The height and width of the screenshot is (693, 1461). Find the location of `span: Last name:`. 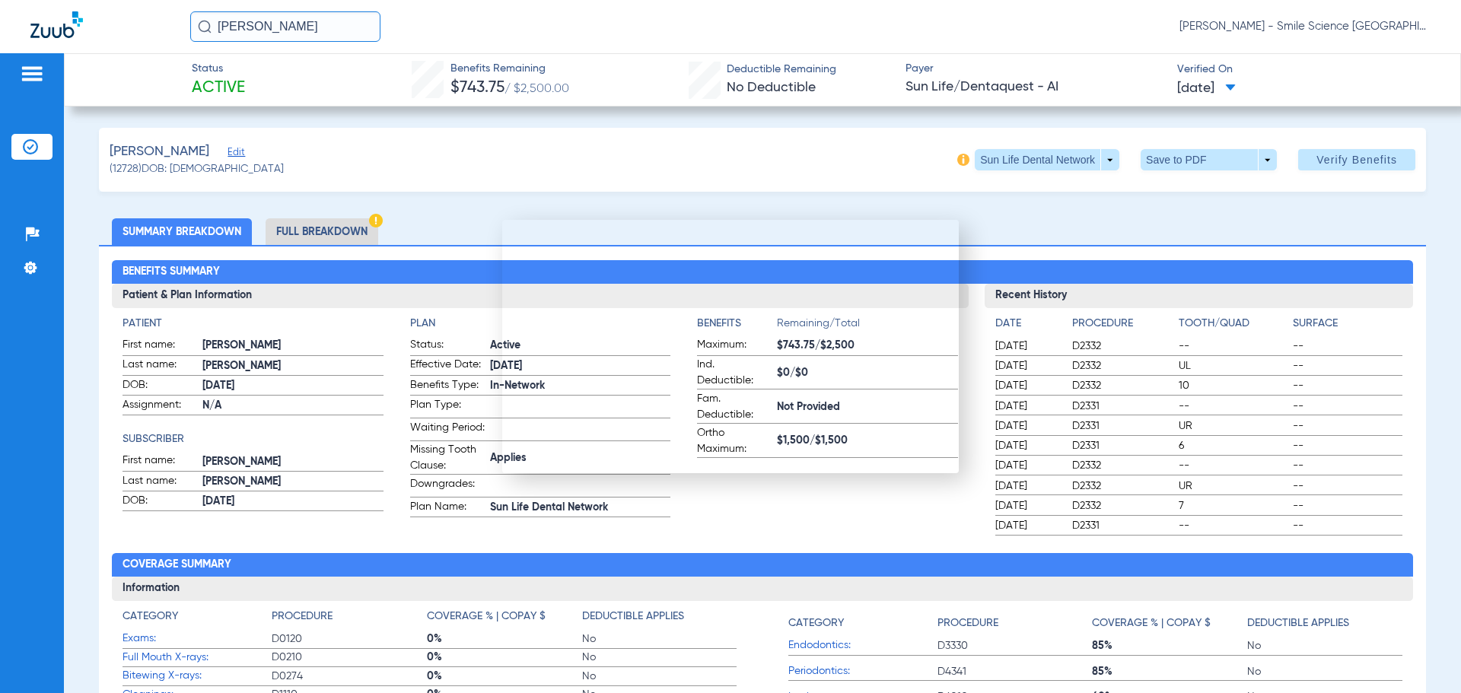

span: Last name: is located at coordinates (160, 366).